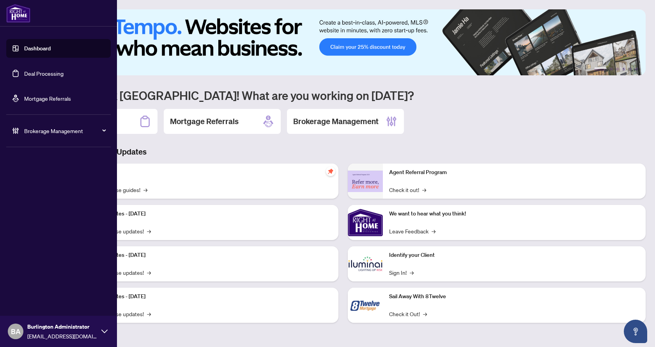  Describe the element at coordinates (343, 42) in the screenshot. I see `img: Slide 0` at that location.